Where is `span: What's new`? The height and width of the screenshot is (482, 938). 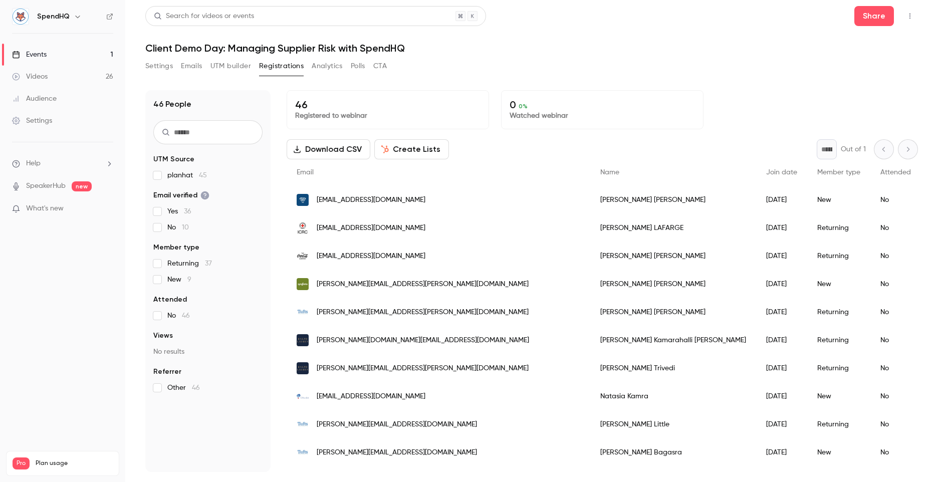 span: What's new is located at coordinates (45, 208).